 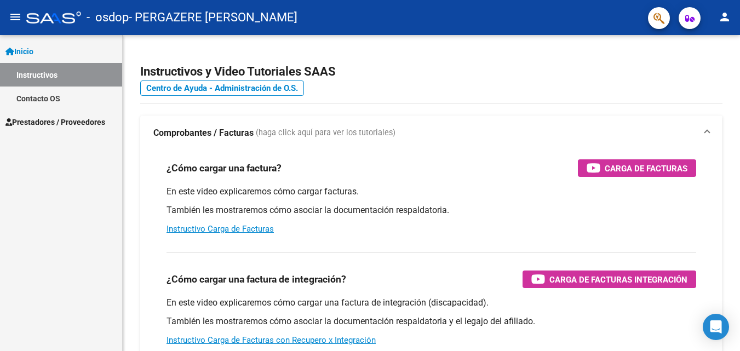 What do you see at coordinates (203, 133) in the screenshot?
I see `strong: Comprobantes / Facturas` at bounding box center [203, 133].